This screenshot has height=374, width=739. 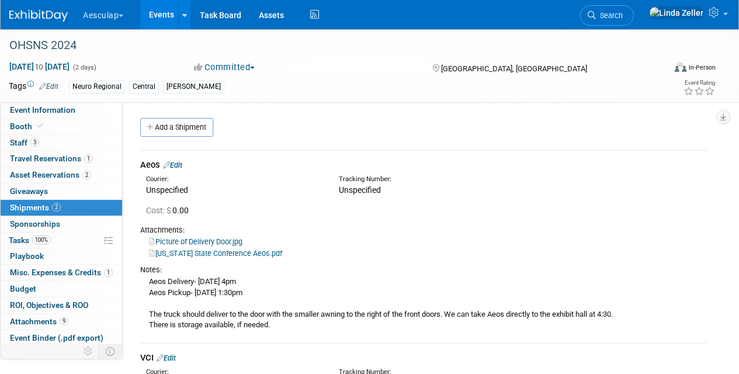 What do you see at coordinates (144, 86) in the screenshot?
I see `div: Central` at bounding box center [144, 86].